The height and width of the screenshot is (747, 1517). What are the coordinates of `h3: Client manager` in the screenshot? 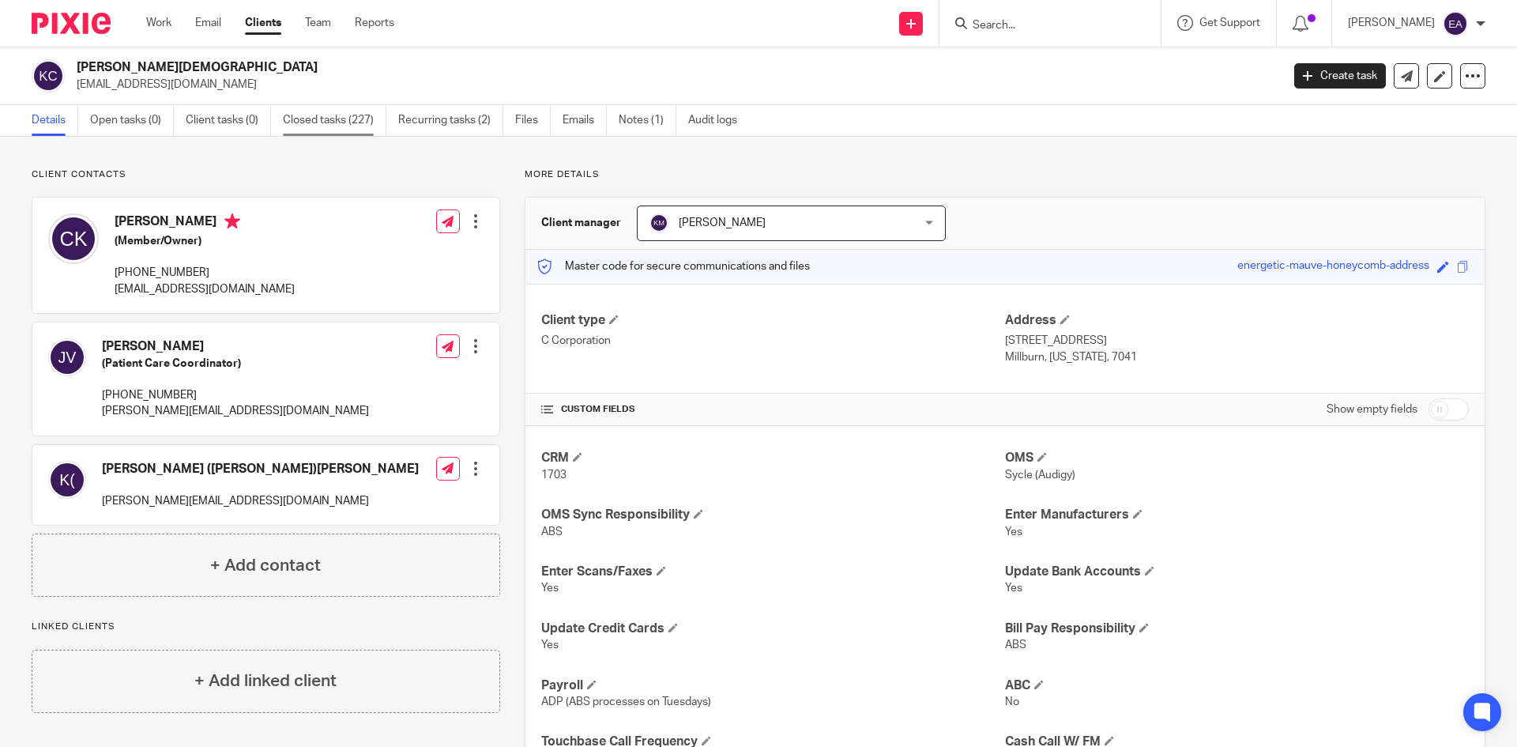 It's located at (581, 223).